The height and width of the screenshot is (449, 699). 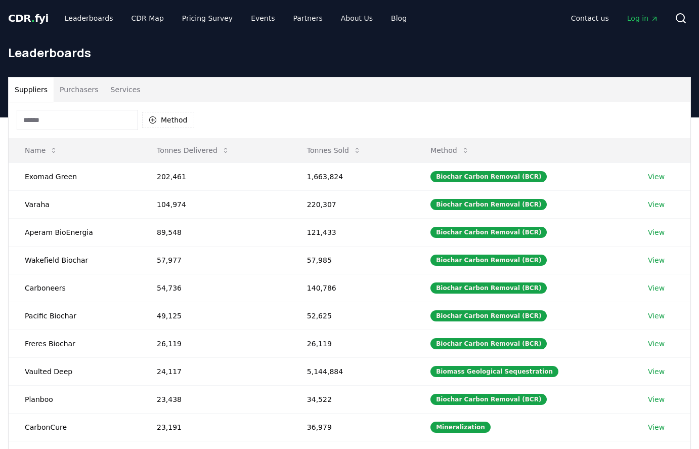 What do you see at coordinates (193, 150) in the screenshot?
I see `button: Tonnes Delivered` at bounding box center [193, 150].